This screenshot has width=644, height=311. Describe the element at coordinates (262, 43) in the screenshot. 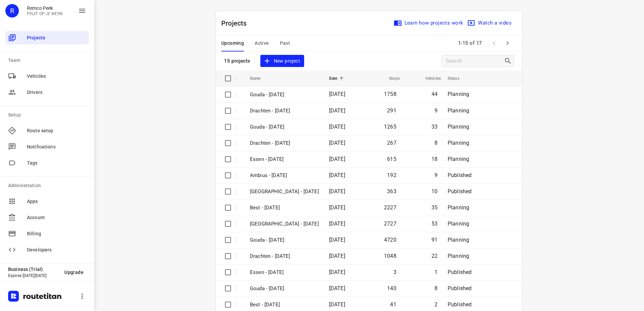

I see `span: Active` at that location.